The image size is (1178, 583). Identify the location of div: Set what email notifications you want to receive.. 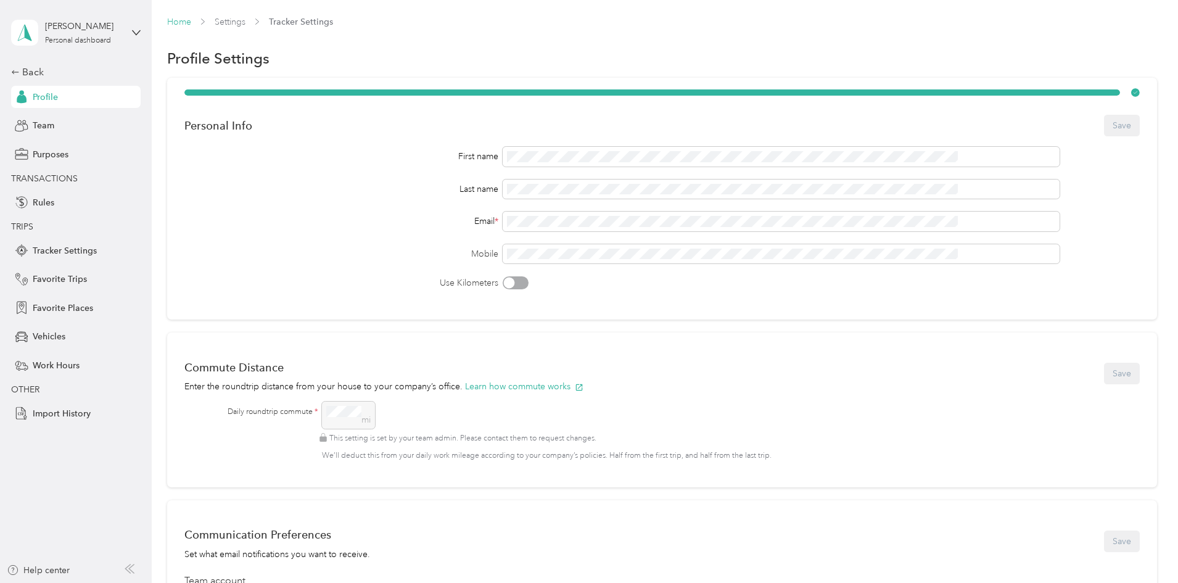
(277, 554).